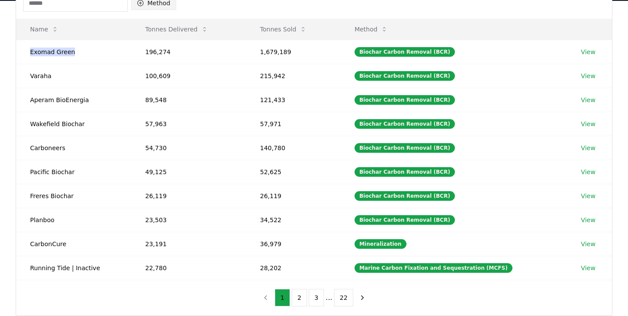  I want to click on button: Name, so click(44, 29).